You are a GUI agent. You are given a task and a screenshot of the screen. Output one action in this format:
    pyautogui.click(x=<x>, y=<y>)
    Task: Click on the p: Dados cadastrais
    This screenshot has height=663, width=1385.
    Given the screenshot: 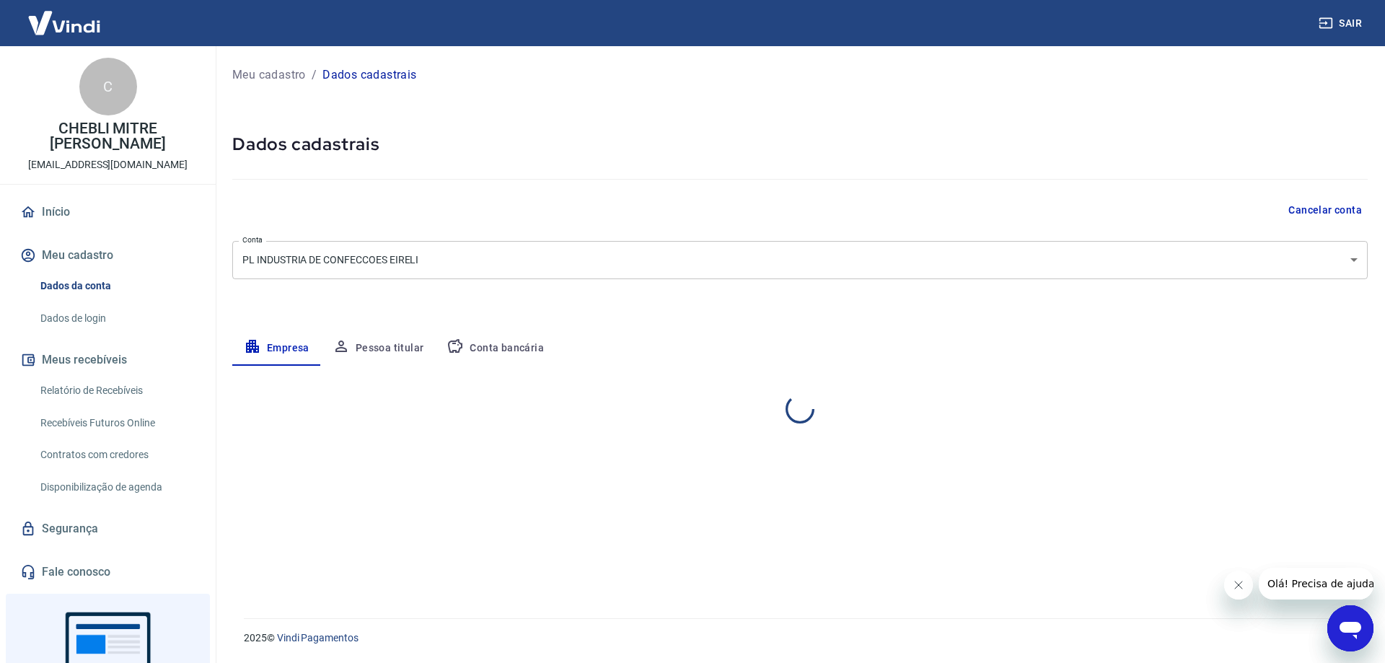 What is the action you would take?
    pyautogui.click(x=369, y=75)
    